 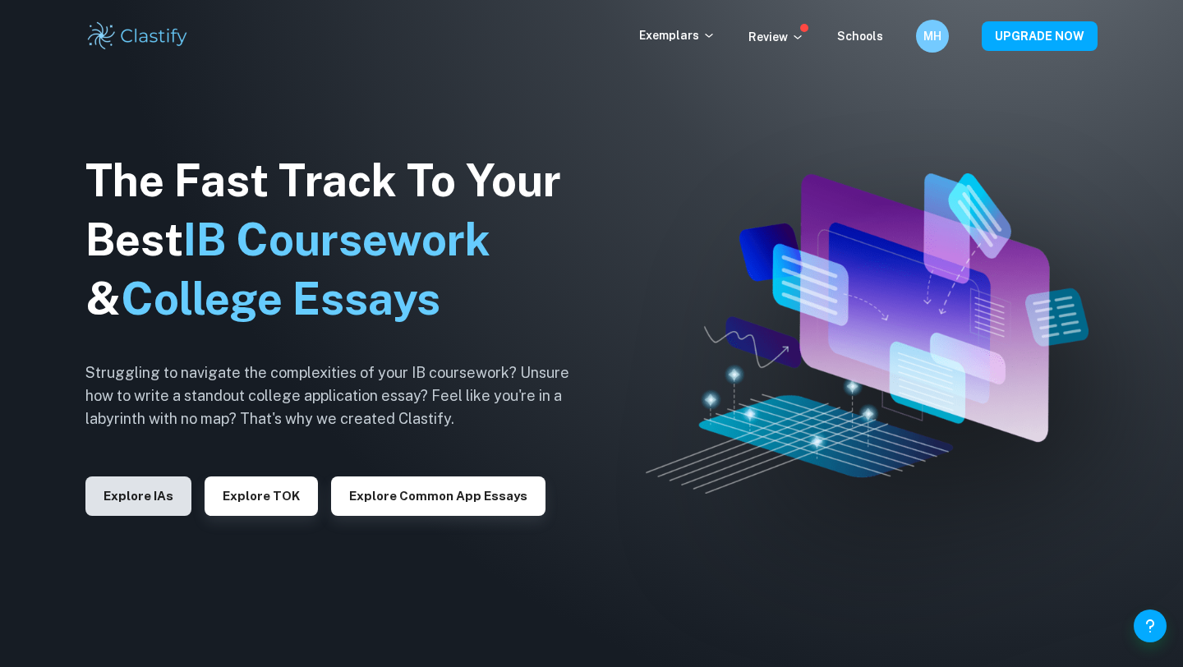 What do you see at coordinates (138, 496) in the screenshot?
I see `button: Explore IAs` at bounding box center [138, 496].